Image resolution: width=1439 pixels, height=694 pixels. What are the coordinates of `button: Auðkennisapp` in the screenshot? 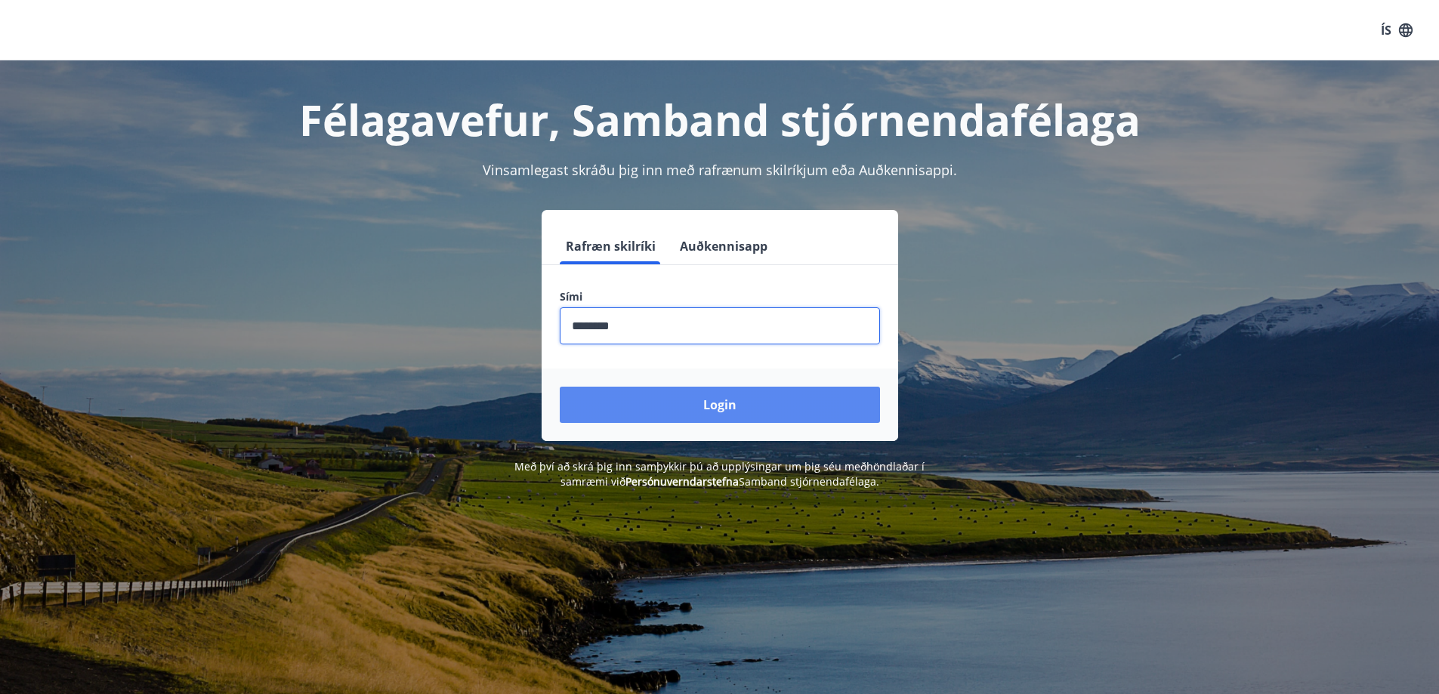 It's located at (724, 246).